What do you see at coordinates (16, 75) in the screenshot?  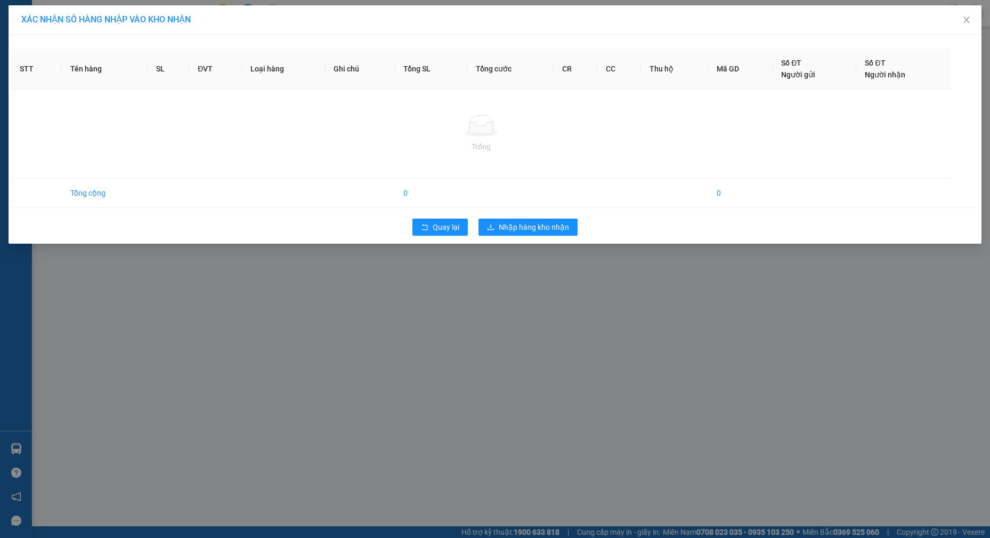 I see `span: CR :` at bounding box center [16, 75].